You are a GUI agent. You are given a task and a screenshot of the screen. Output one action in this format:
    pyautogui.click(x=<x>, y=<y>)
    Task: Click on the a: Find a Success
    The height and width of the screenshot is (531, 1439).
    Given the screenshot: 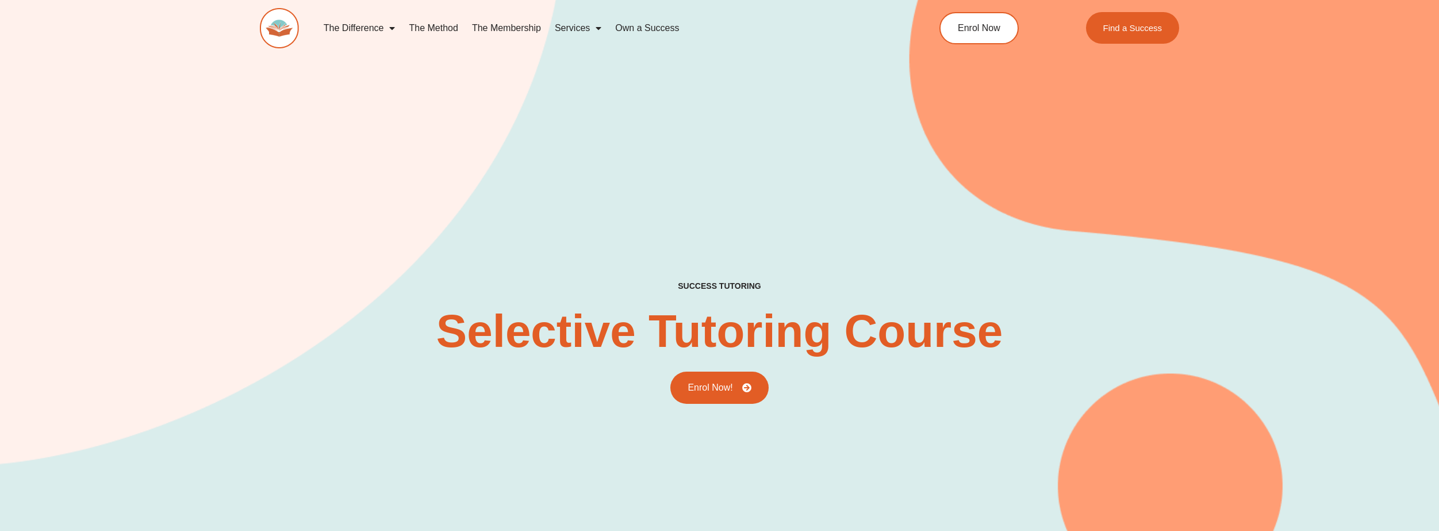 What is the action you would take?
    pyautogui.click(x=1133, y=28)
    